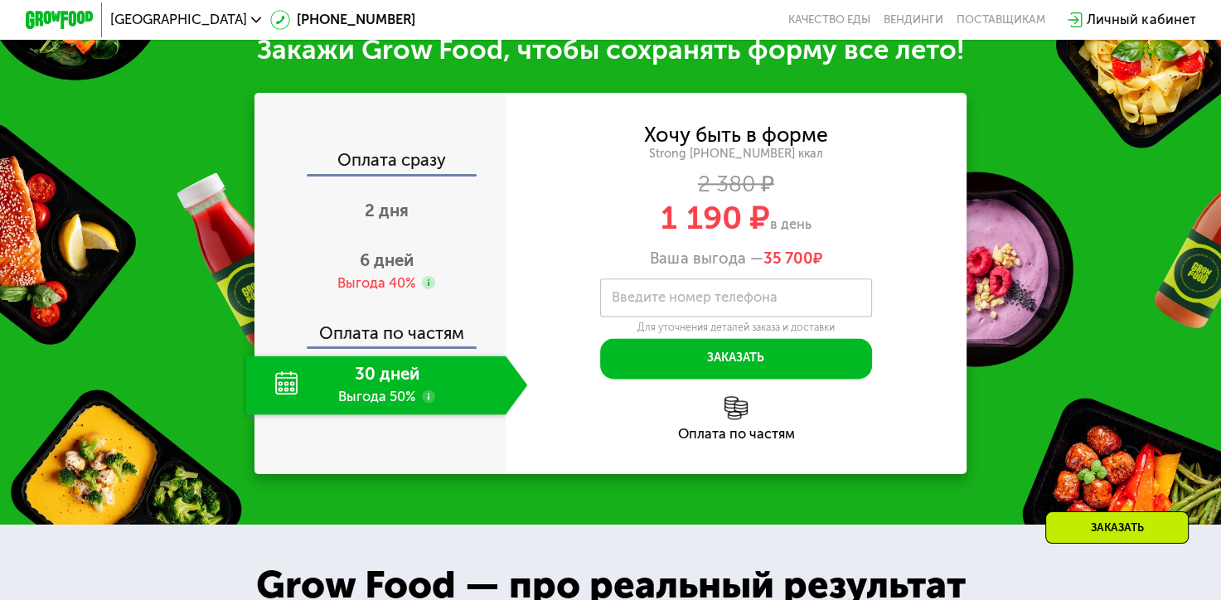 Image resolution: width=1221 pixels, height=600 pixels. I want to click on div: Для уточнения деталей заказа и доставки, so click(735, 327).